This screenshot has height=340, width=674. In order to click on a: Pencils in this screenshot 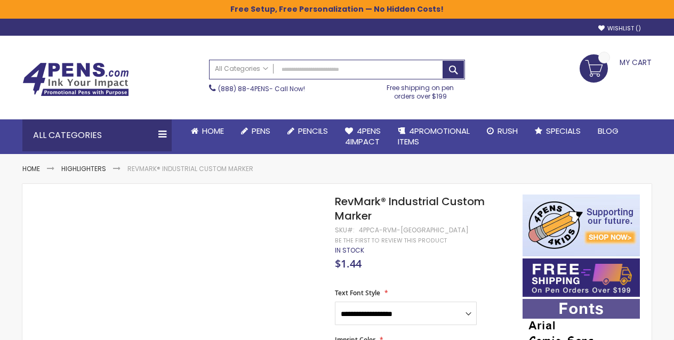, I will do `click(307, 131)`.